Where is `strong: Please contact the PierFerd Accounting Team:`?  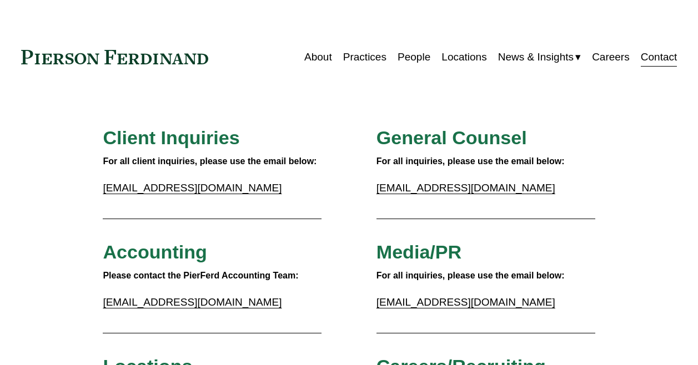
strong: Please contact the PierFerd Accounting Team: is located at coordinates (200, 275).